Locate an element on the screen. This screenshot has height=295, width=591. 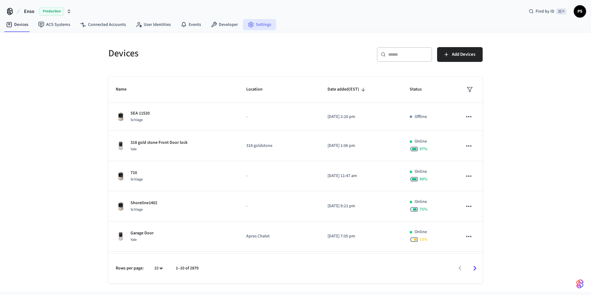
span: Find by ID is located at coordinates (545, 11).